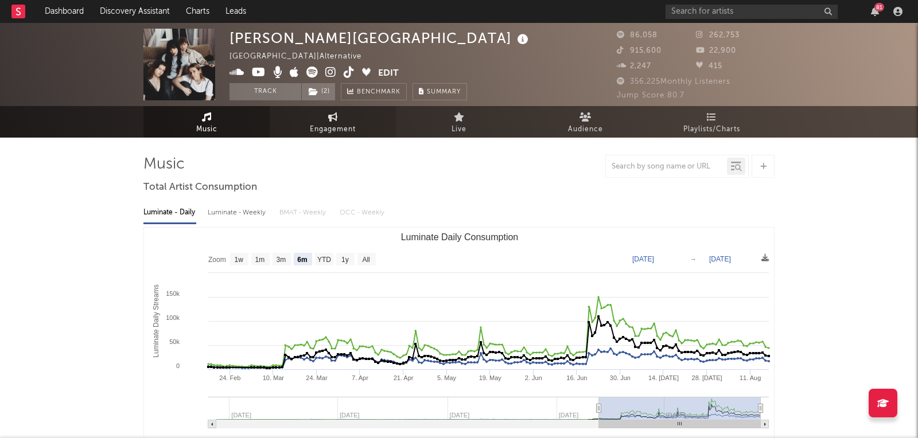 This screenshot has height=438, width=918. Describe the element at coordinates (403, 378) in the screenshot. I see `text: 21. Apr` at that location.